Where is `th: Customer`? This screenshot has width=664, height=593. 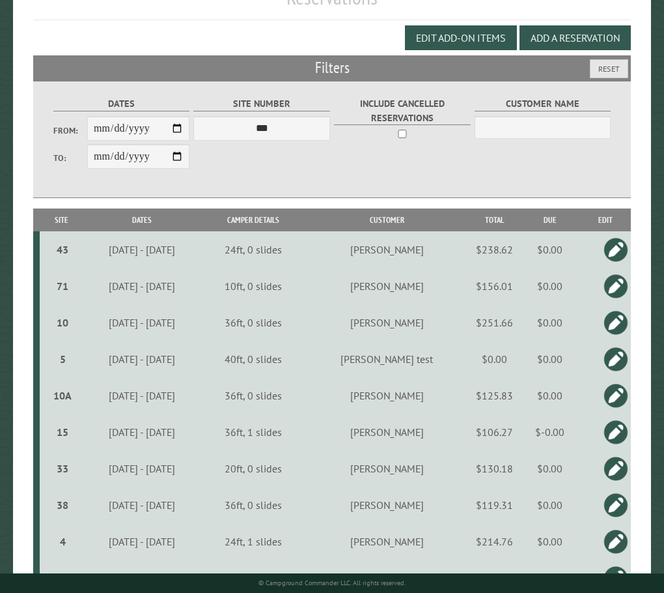
th: Customer is located at coordinates (387, 220).